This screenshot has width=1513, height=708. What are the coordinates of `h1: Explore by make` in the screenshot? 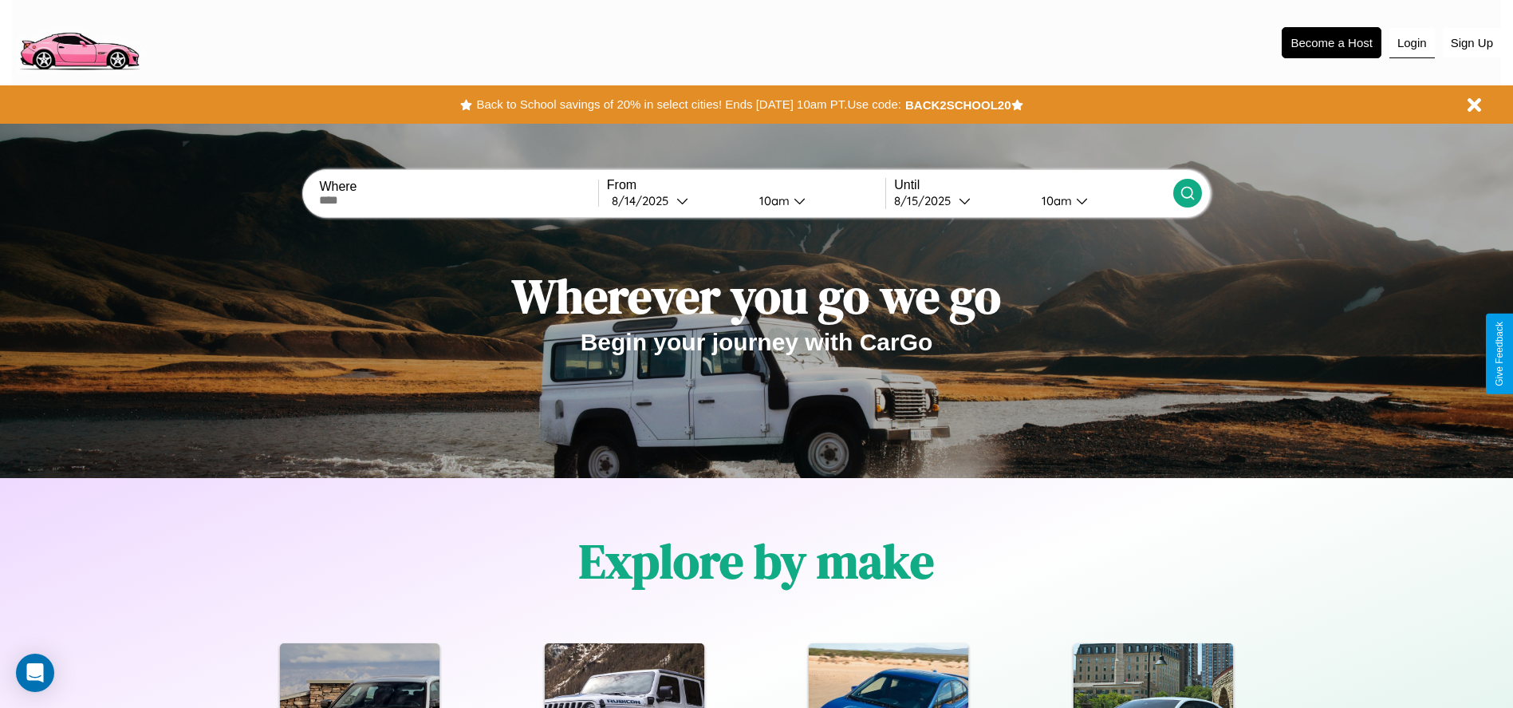 It's located at (756, 561).